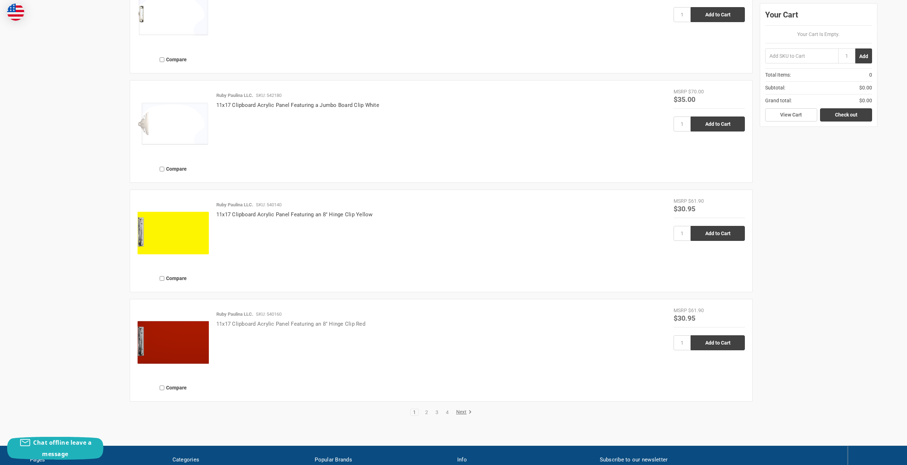 This screenshot has width=907, height=465. I want to click on a: Check out, so click(846, 115).